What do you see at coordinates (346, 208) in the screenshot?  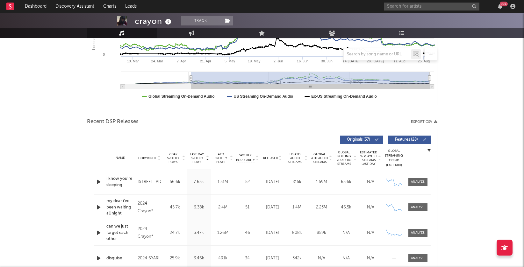 I see `div: 46.5k` at bounding box center [346, 208].